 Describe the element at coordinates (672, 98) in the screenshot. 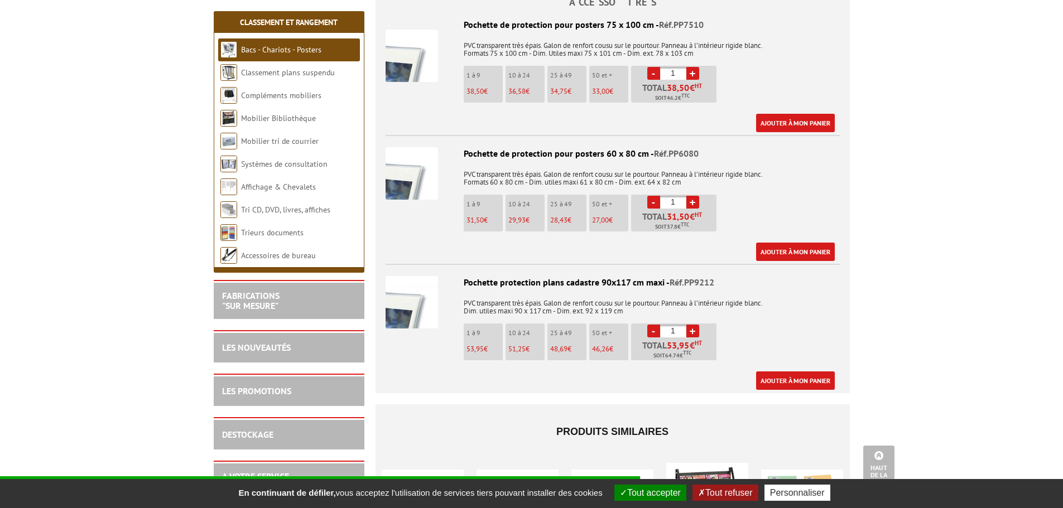

I see `span: 46.2` at that location.